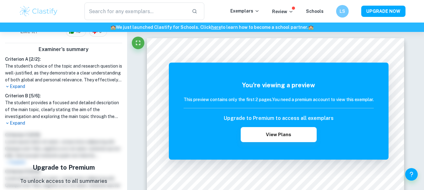 The image size is (424, 190). What do you see at coordinates (136, 11) in the screenshot?
I see `input: Search for any exemplars...` at bounding box center [136, 11].